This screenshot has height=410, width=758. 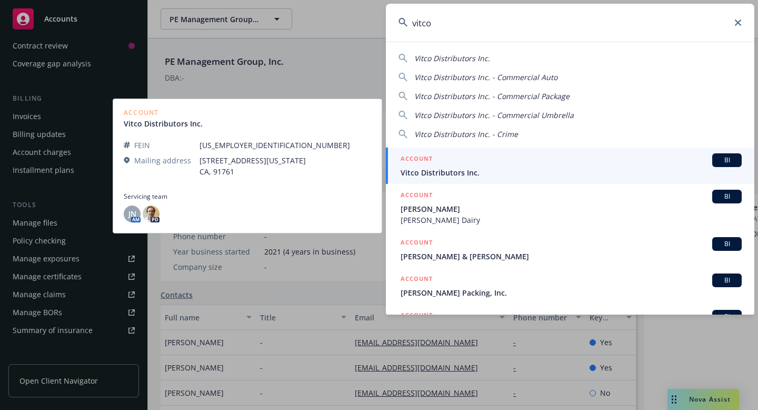 What do you see at coordinates (570, 322) in the screenshot?
I see `a: ACCOUNTBI` at bounding box center [570, 322].